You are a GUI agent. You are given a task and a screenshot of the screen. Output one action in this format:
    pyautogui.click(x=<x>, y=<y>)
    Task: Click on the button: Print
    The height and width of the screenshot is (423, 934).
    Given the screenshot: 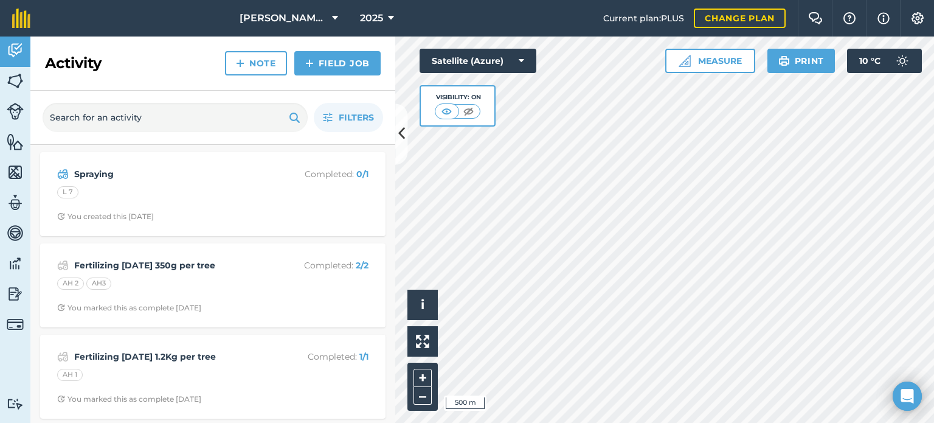 What is the action you would take?
    pyautogui.click(x=801, y=61)
    